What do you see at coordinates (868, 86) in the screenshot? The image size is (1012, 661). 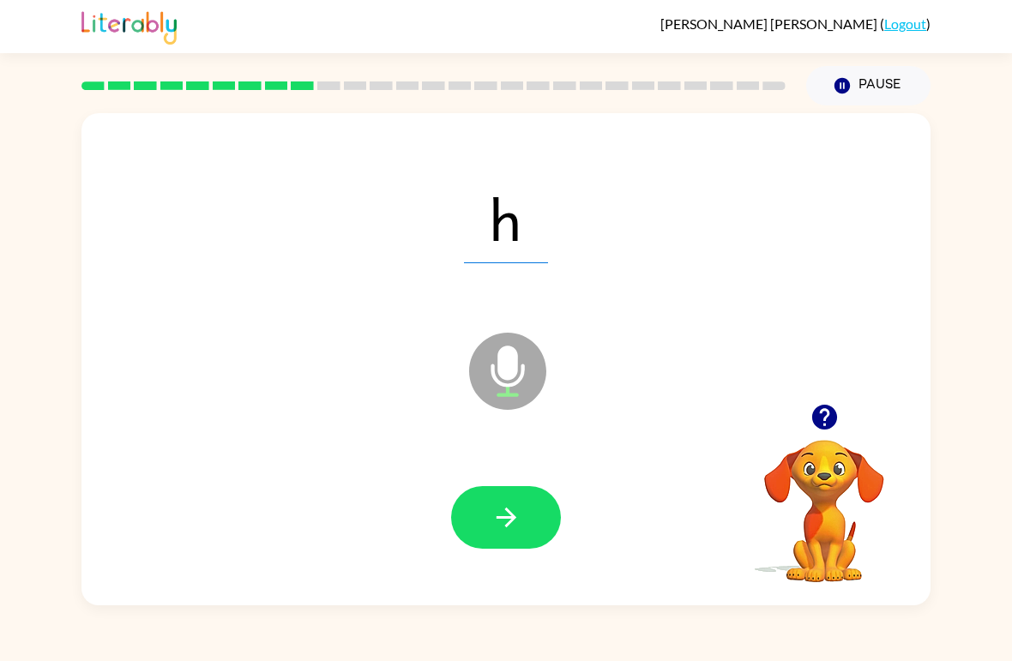 I see `button: Pause` at bounding box center [868, 86].